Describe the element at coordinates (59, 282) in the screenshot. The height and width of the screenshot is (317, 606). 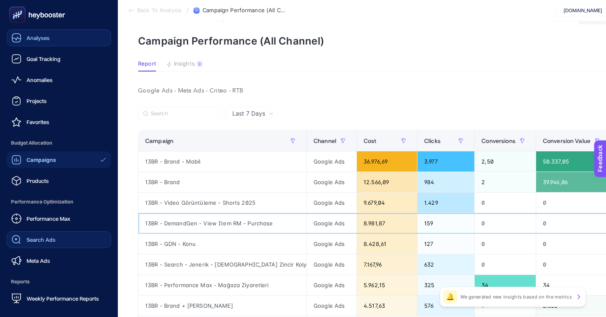
I see `span: Reports` at that location.